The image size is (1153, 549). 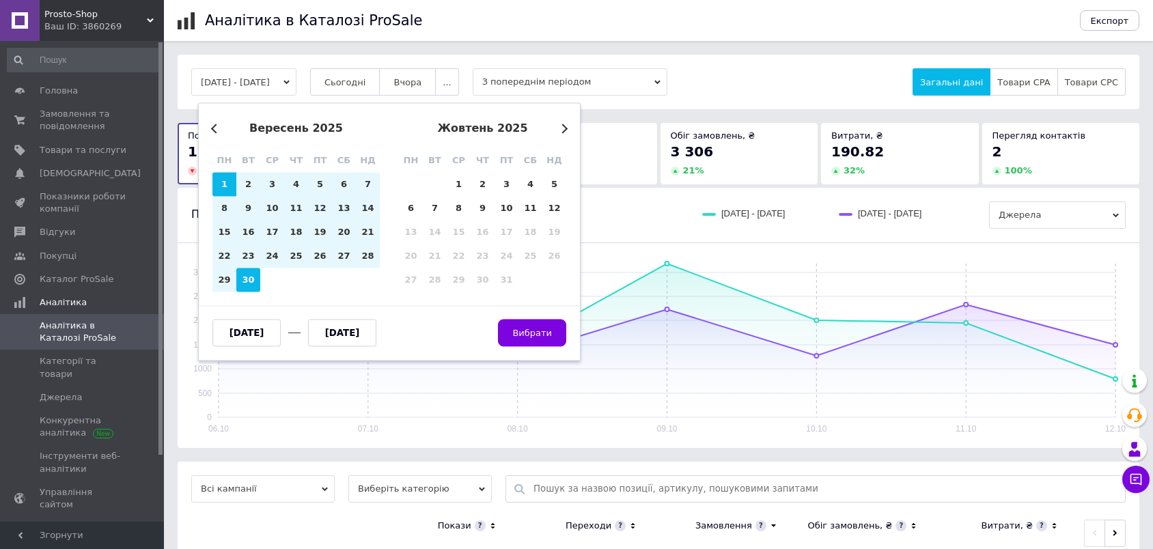 What do you see at coordinates (204, 135) in the screenshot?
I see `span: Покази` at bounding box center [204, 135].